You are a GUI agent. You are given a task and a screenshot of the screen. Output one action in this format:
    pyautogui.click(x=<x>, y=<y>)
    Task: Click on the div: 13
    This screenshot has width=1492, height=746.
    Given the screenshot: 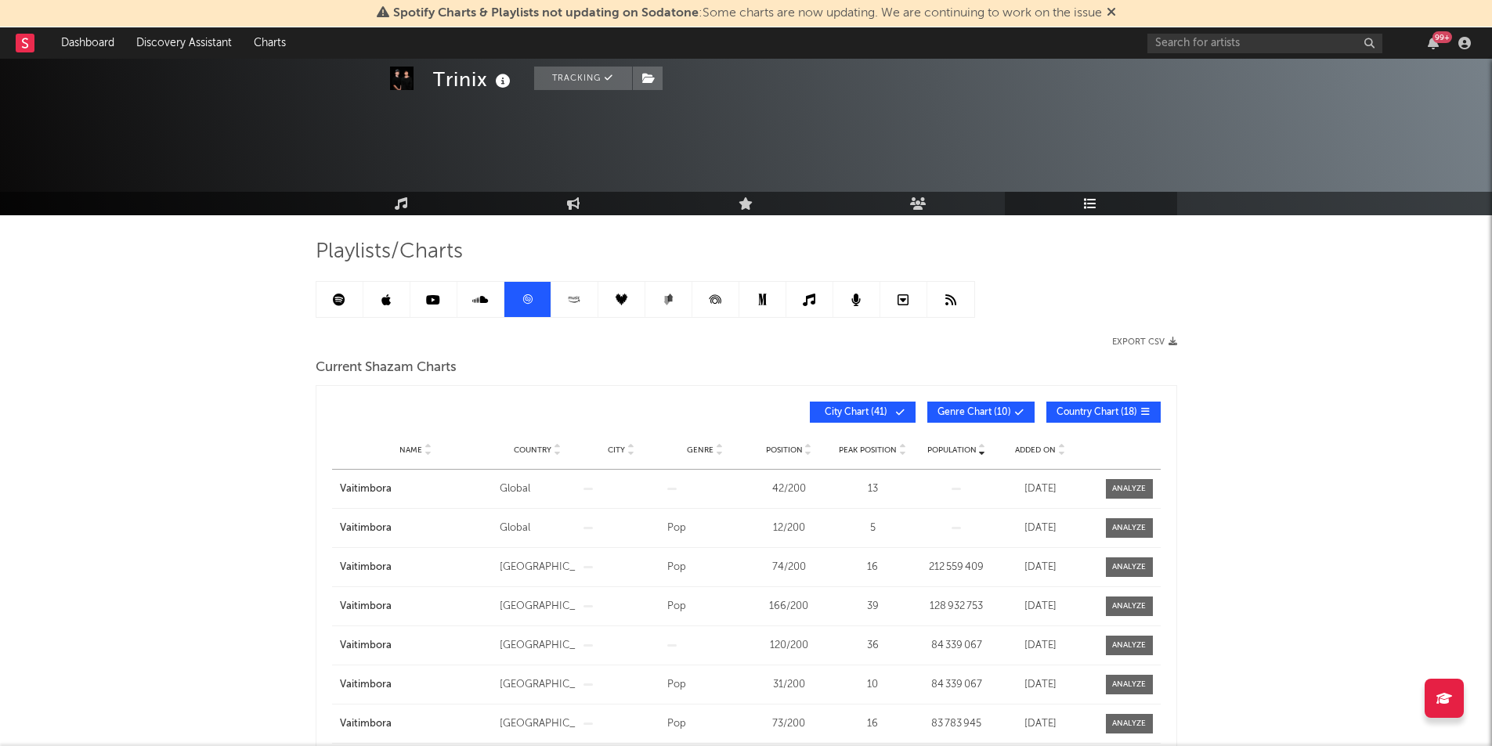 What is the action you would take?
    pyautogui.click(x=872, y=489)
    